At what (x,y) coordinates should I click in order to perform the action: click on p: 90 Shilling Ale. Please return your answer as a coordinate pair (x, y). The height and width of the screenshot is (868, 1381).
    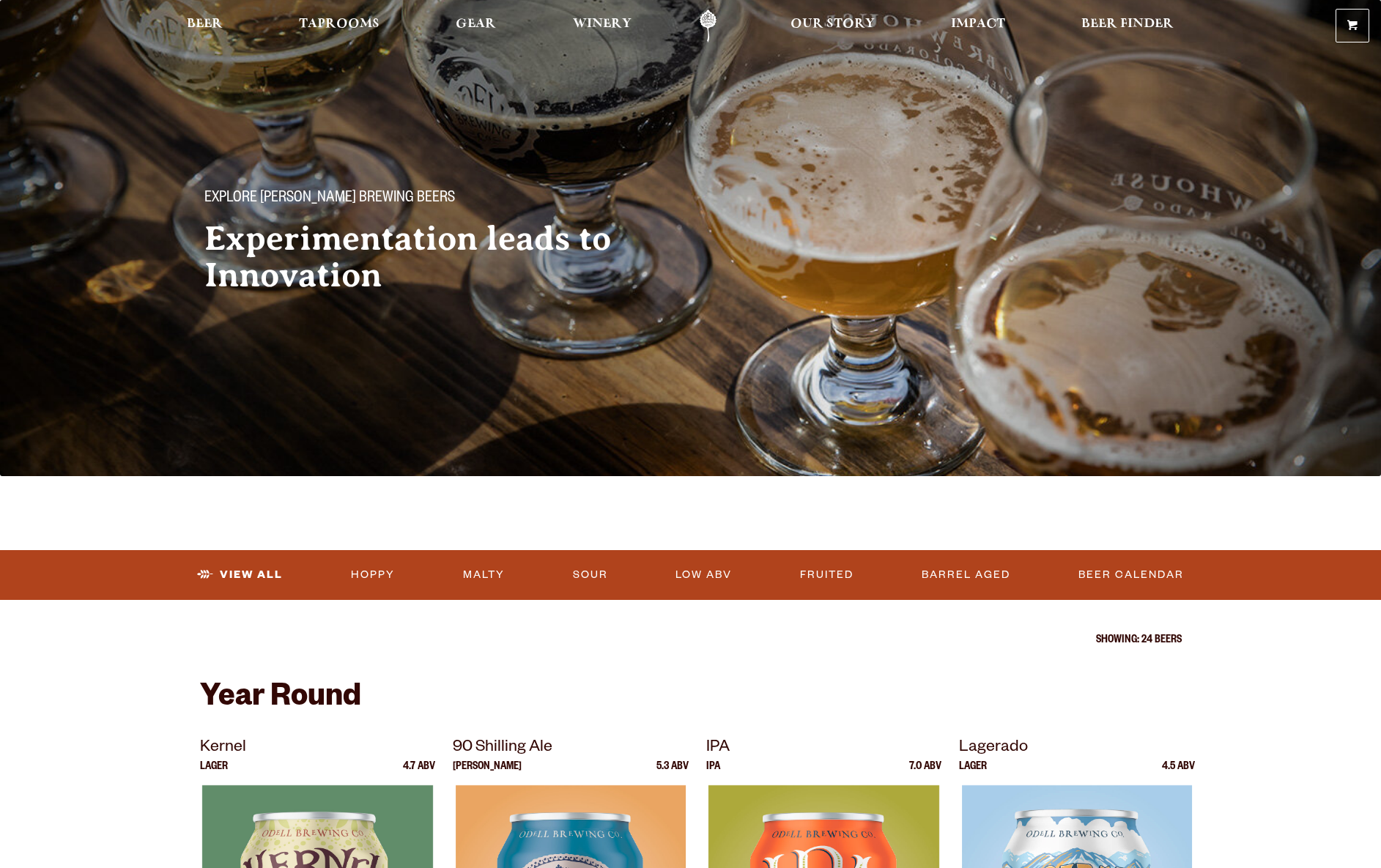
    Looking at the image, I should click on (571, 748).